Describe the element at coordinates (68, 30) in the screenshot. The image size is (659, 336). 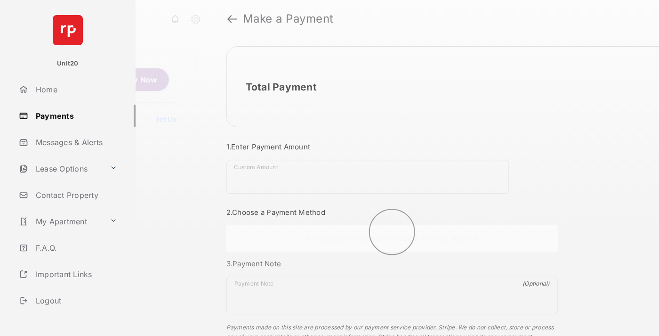
I see `img: svg+xml;base64,PHN2ZyB4bWxucz0iaHR0cDovL3d3dy53My5vcmcvMjAwMC9zdmciIHdpZHRoPSI2NCIgaGVpZ2h0PSI2NC...` at that location.